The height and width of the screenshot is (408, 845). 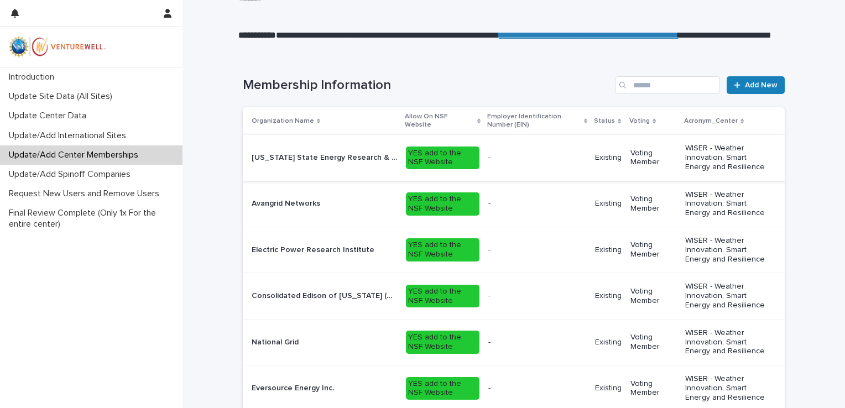 I want to click on img: mWhVGmOKROS2pZaMU8FQ, so click(x=58, y=47).